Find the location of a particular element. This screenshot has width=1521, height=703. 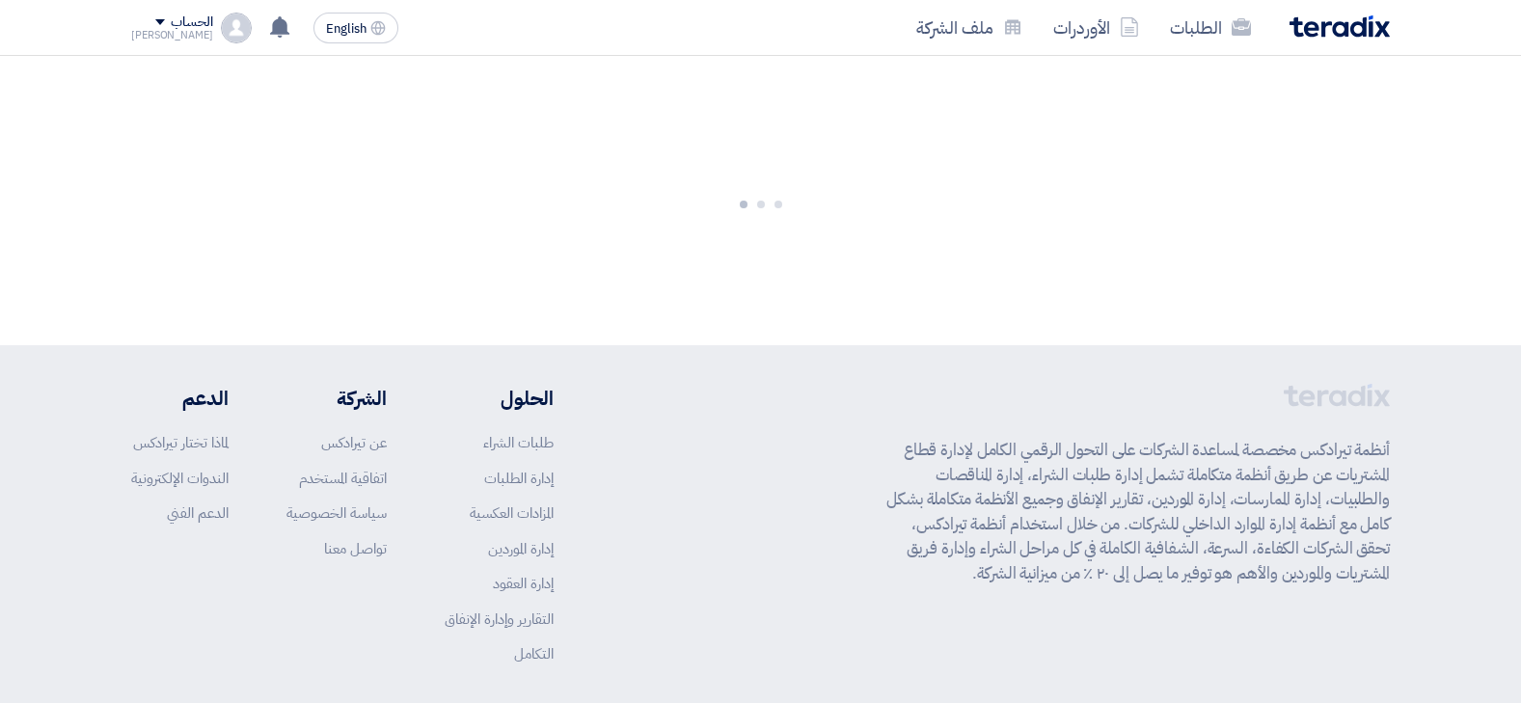

a: سياسة الخصوصية is located at coordinates (337, 513).